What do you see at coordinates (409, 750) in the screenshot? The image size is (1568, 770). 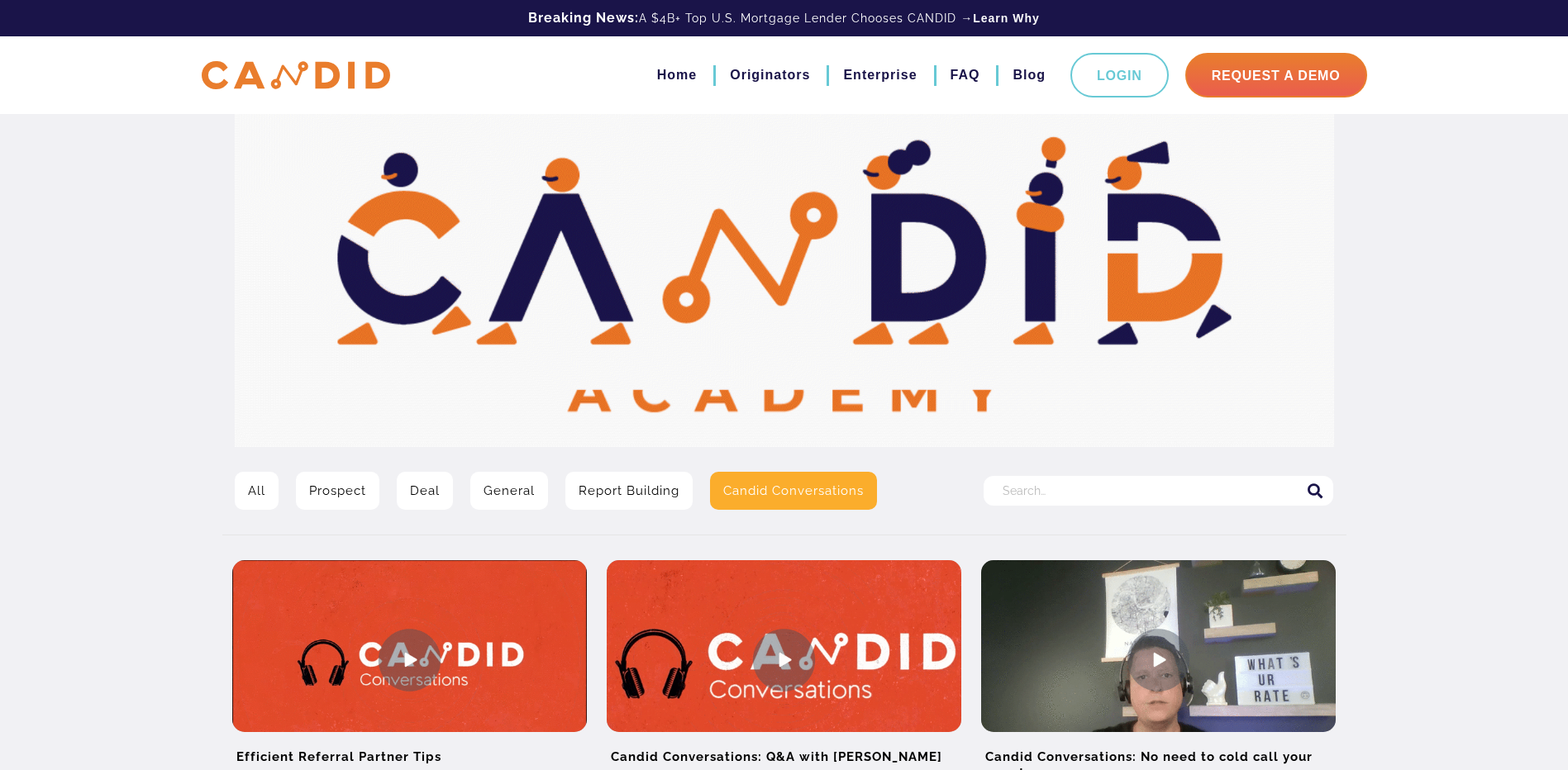 I see `h2: Efficient Referral Partner Tips` at bounding box center [409, 750].